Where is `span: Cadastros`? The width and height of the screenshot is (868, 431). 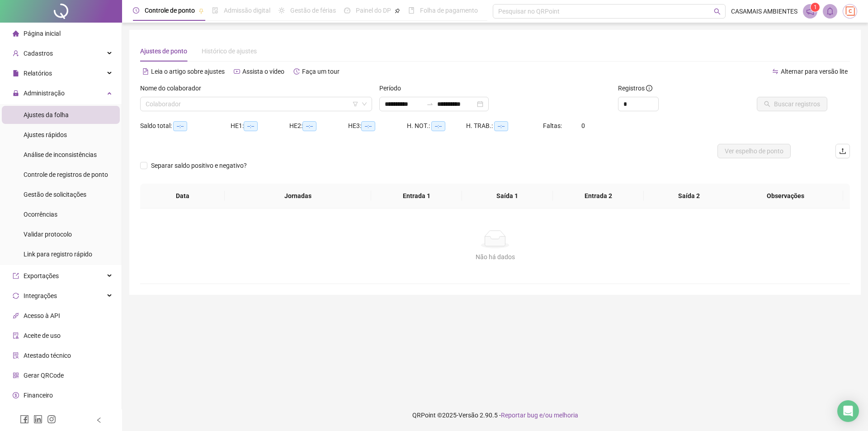
span: Cadastros is located at coordinates (38, 53).